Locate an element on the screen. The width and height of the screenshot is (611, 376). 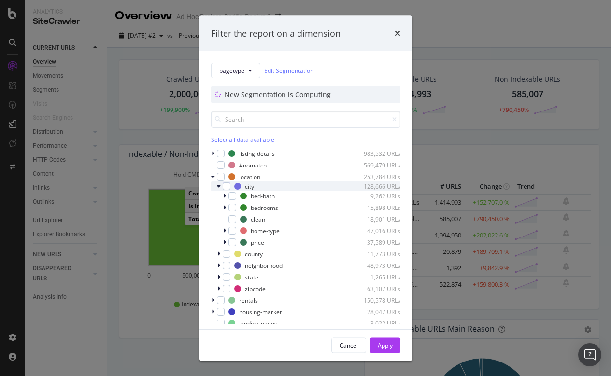
input: Search is located at coordinates (306, 119).